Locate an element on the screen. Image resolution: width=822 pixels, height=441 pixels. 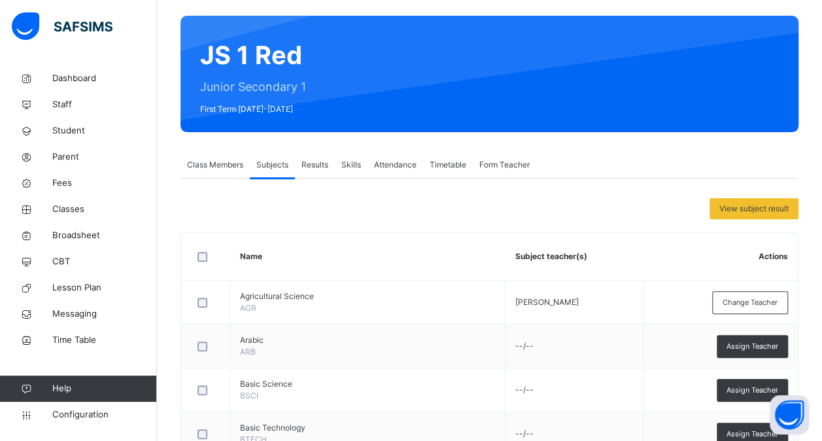
span: View subject result is located at coordinates (754, 209).